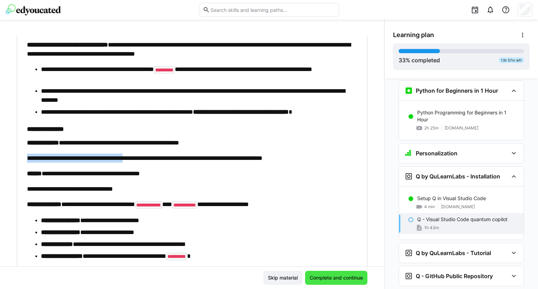 The width and height of the screenshot is (538, 289). What do you see at coordinates (336, 278) in the screenshot?
I see `span: Complete and continue` at bounding box center [336, 278].